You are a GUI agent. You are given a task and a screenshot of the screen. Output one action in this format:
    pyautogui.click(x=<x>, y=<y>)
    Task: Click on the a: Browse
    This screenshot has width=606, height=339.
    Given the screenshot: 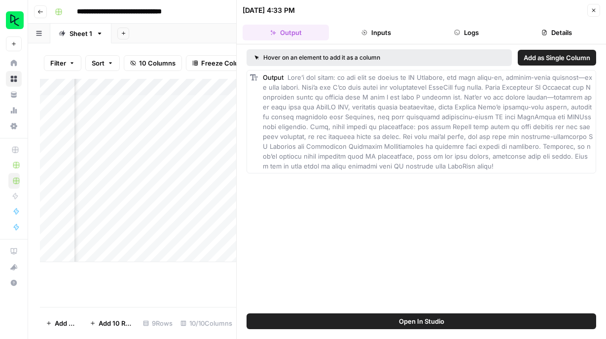 What is the action you would take?
    pyautogui.click(x=14, y=79)
    